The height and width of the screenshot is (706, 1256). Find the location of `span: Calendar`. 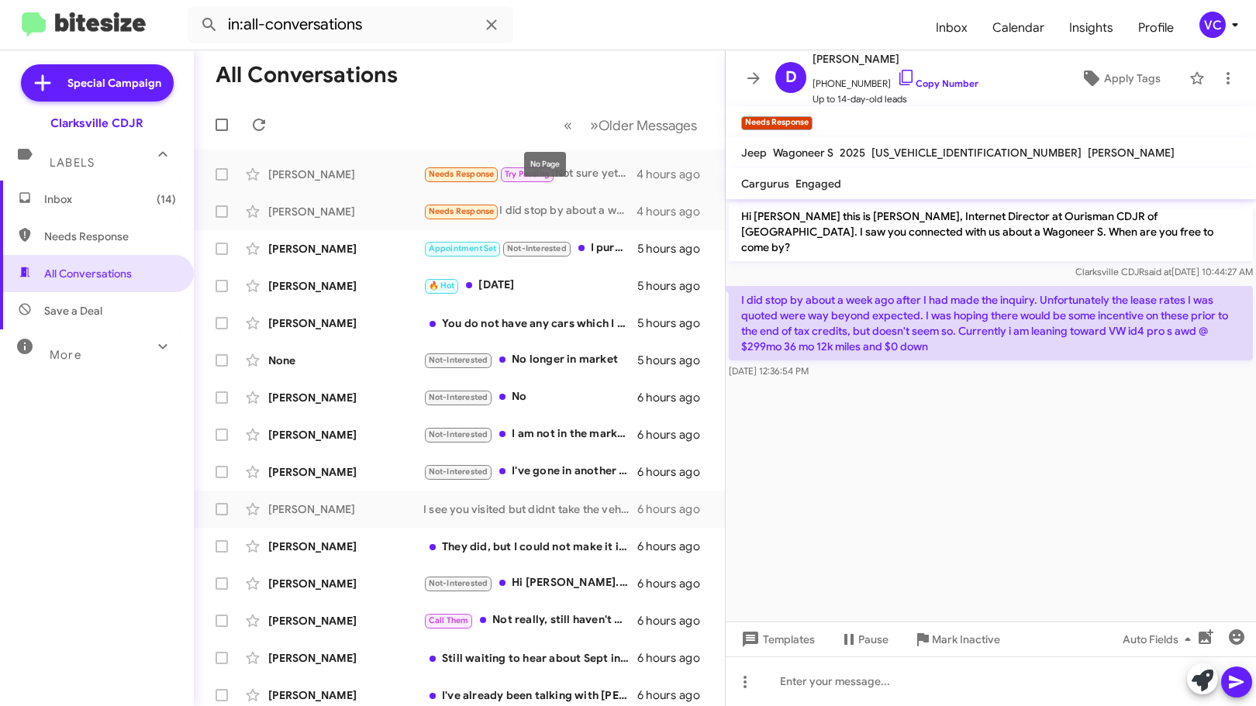

span: Calendar is located at coordinates (1018, 28).